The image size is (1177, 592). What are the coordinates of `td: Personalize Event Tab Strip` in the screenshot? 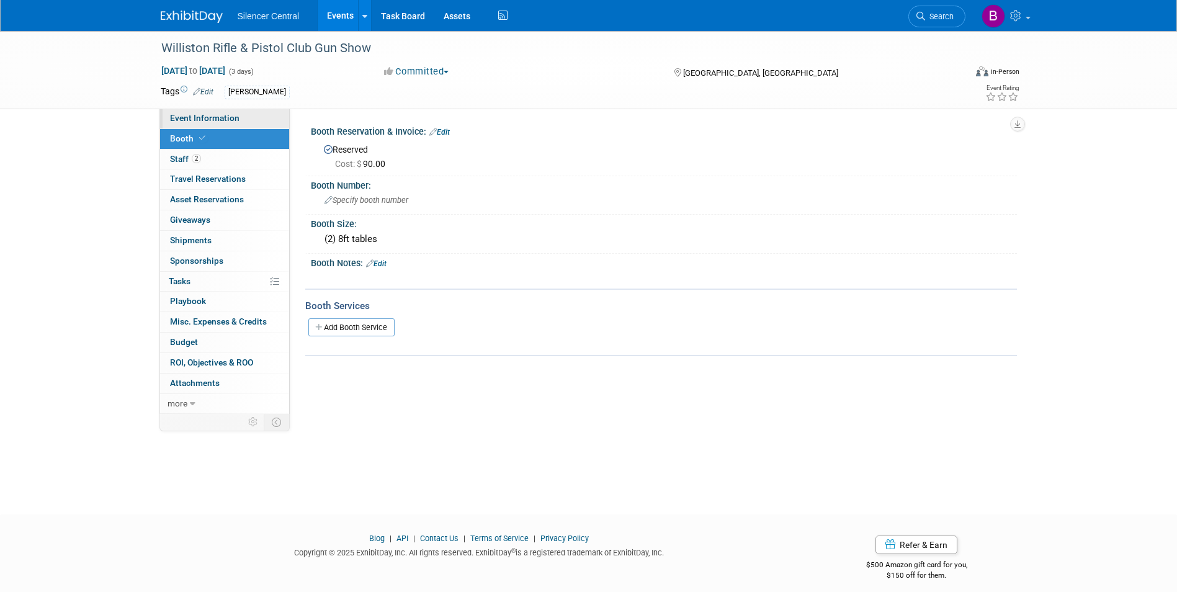 It's located at (253, 422).